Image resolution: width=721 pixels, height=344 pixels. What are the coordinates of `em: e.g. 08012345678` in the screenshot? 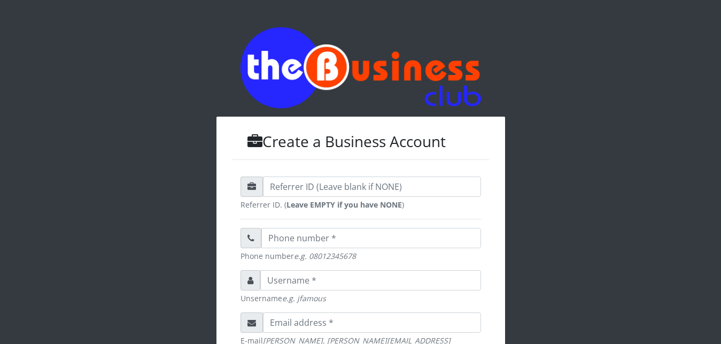 It's located at (325, 255).